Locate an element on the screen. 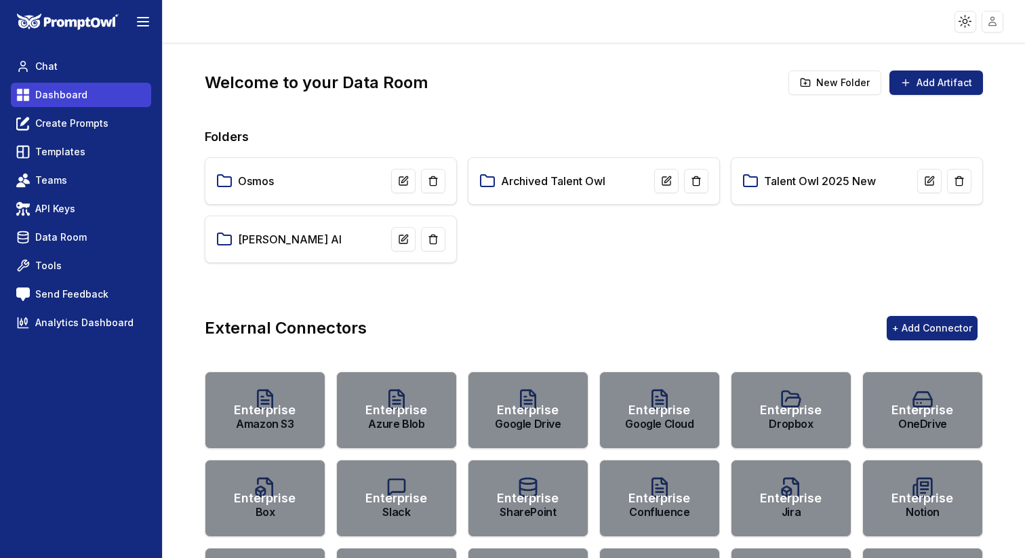 The image size is (1025, 558). button: New Folder is located at coordinates (835, 83).